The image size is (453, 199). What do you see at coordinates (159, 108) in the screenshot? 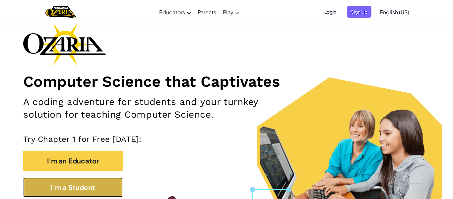
I see `h2: A coding adventure for students and your turnkey solution for teaching Computer Science.` at bounding box center [159, 108].